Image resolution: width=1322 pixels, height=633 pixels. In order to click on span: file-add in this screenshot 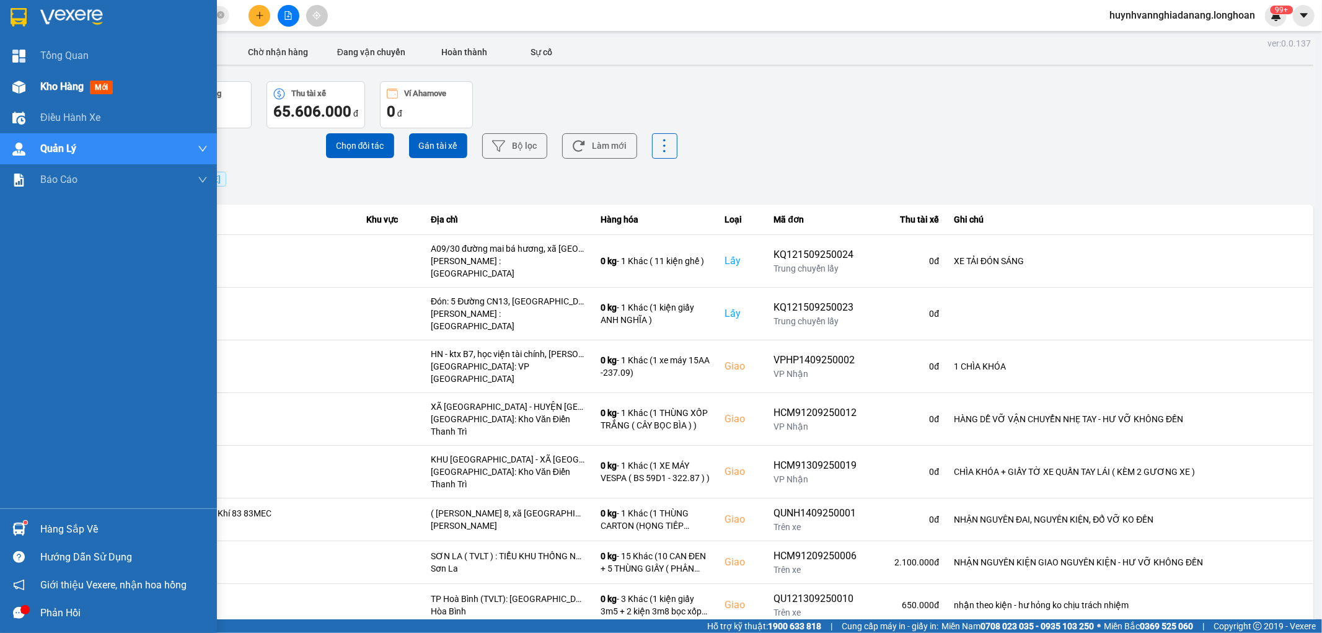, I will do `click(288, 15)`.